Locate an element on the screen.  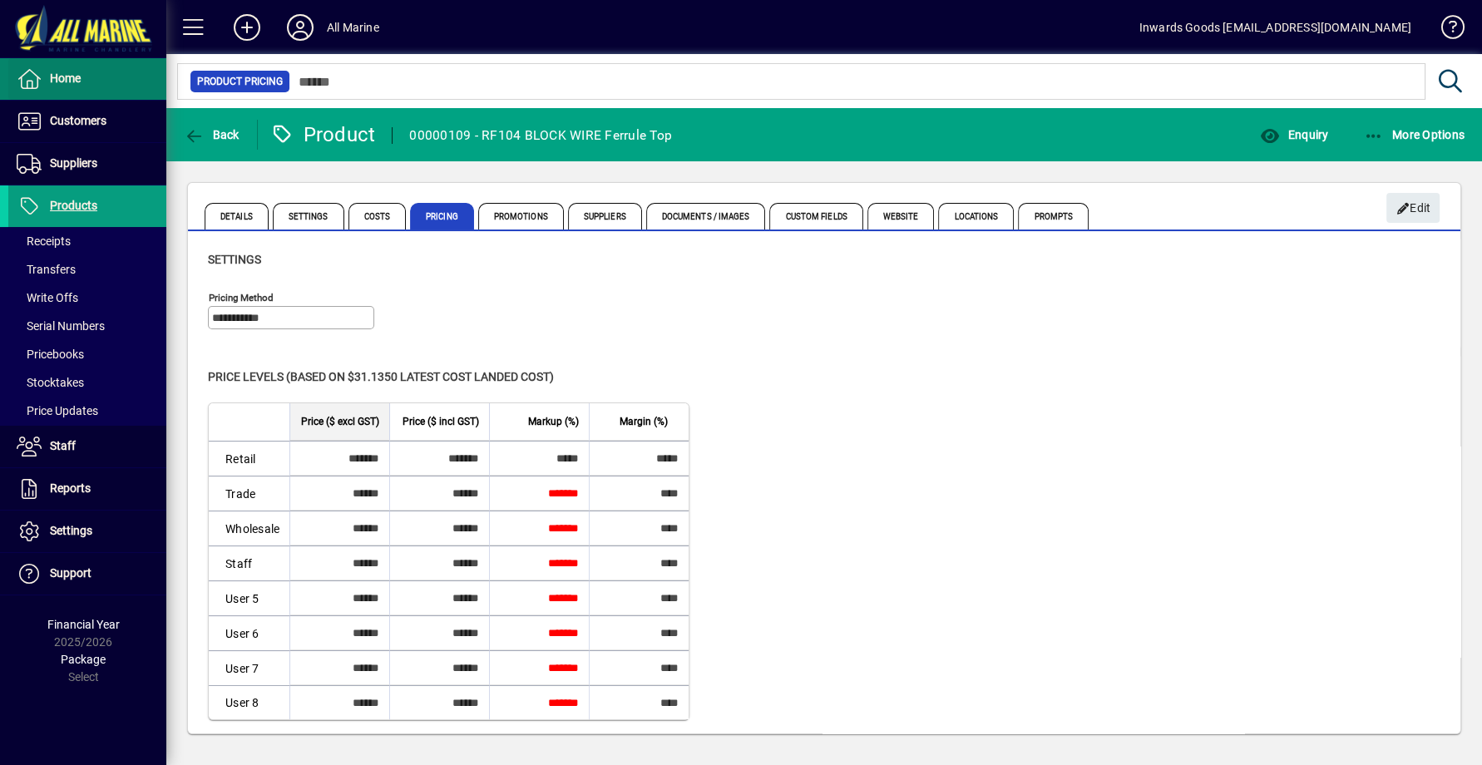
app-page-header-button: Back is located at coordinates (212, 135).